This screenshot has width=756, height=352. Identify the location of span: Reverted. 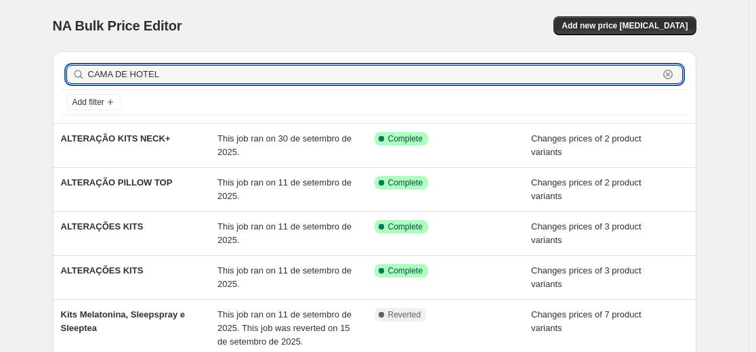
(405, 315).